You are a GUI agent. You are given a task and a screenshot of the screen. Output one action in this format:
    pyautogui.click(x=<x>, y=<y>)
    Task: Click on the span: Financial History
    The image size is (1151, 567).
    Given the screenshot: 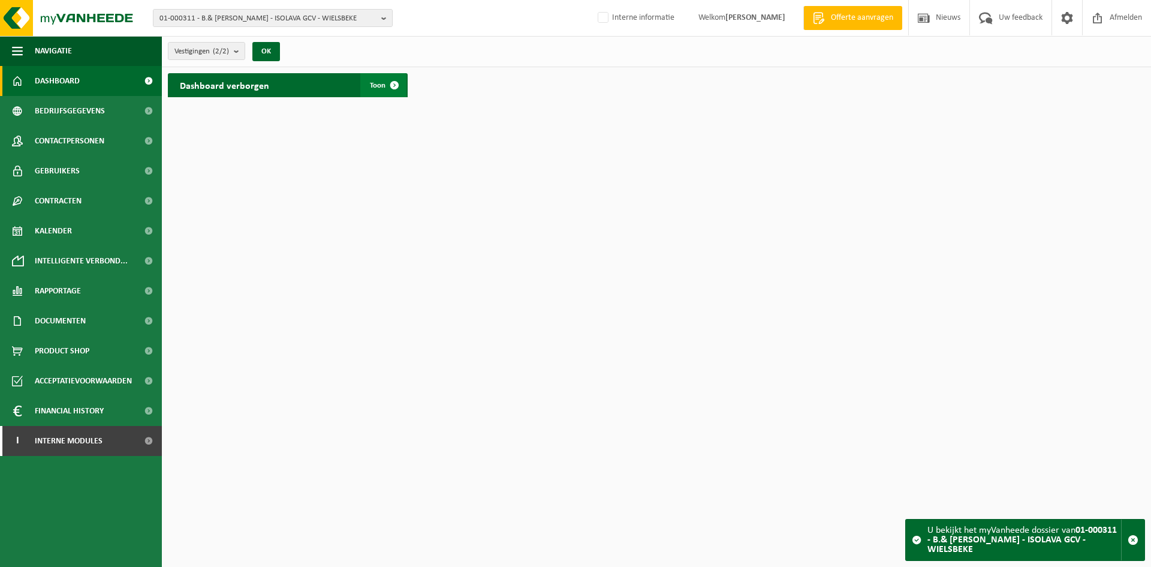 What is the action you would take?
    pyautogui.click(x=69, y=411)
    